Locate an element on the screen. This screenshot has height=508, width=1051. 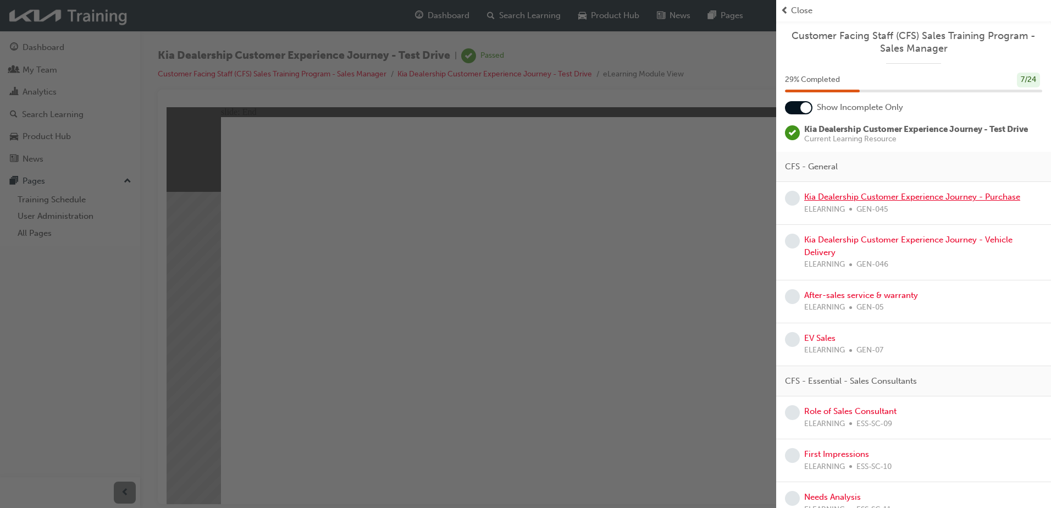
span: GEN-07 is located at coordinates (870, 350).